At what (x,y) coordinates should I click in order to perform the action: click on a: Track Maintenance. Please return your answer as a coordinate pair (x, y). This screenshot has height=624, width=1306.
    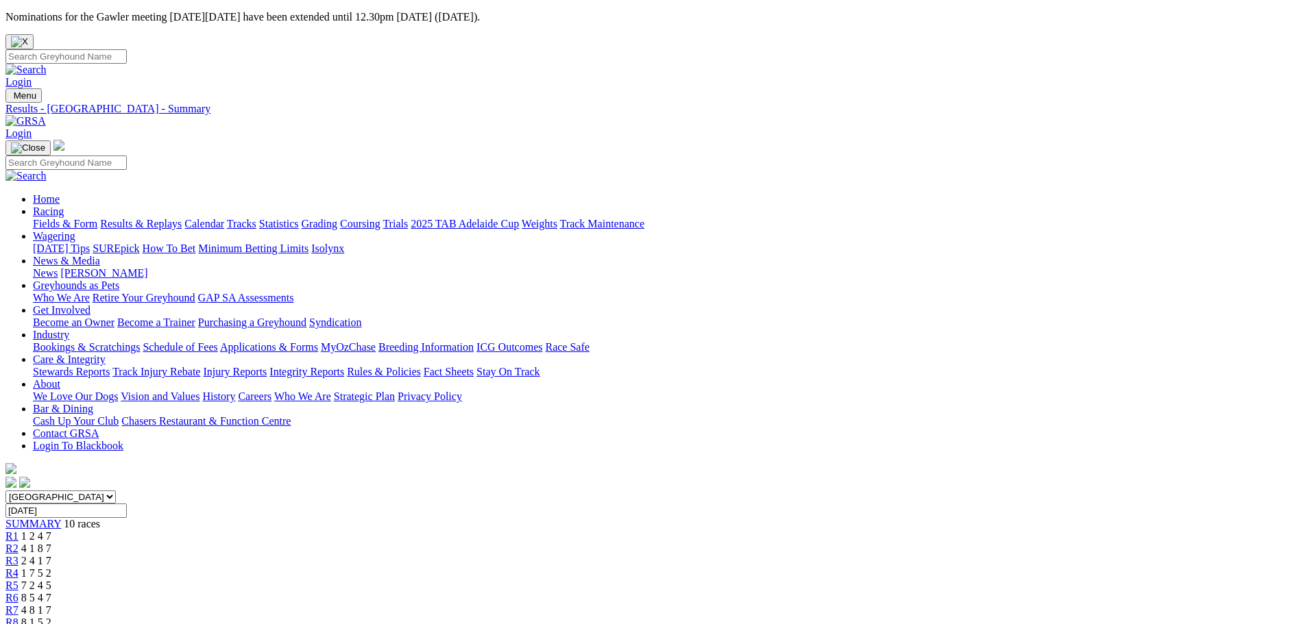
    Looking at the image, I should click on (602, 223).